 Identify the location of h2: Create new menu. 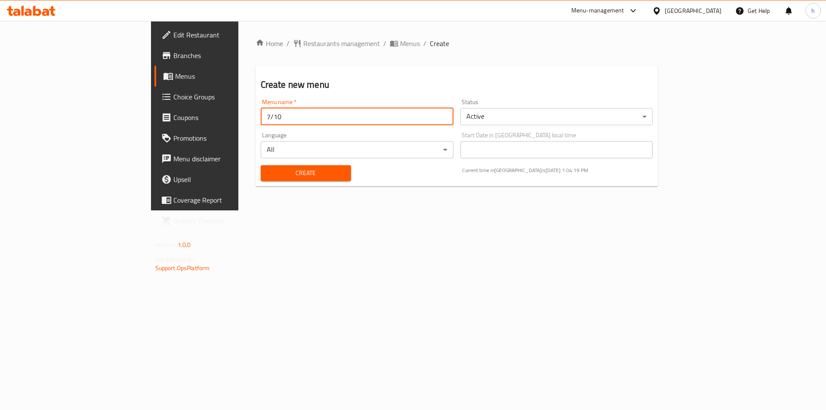
(457, 85).